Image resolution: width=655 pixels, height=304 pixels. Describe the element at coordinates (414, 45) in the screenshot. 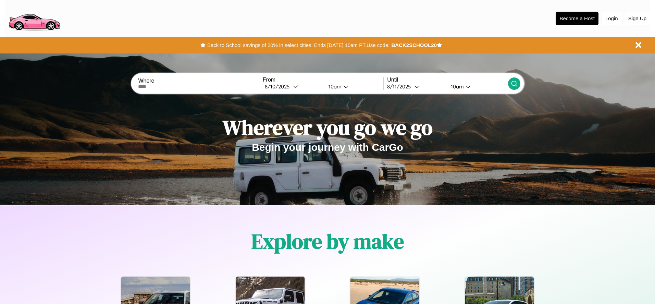

I see `b: BACK2SCHOOL20` at that location.